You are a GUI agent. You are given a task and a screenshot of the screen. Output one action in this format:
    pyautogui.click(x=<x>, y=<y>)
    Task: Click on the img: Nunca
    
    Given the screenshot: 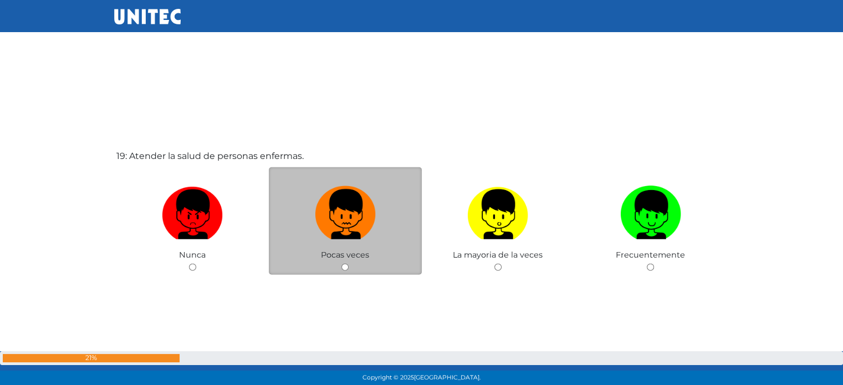 What is the action you would take?
    pyautogui.click(x=192, y=211)
    